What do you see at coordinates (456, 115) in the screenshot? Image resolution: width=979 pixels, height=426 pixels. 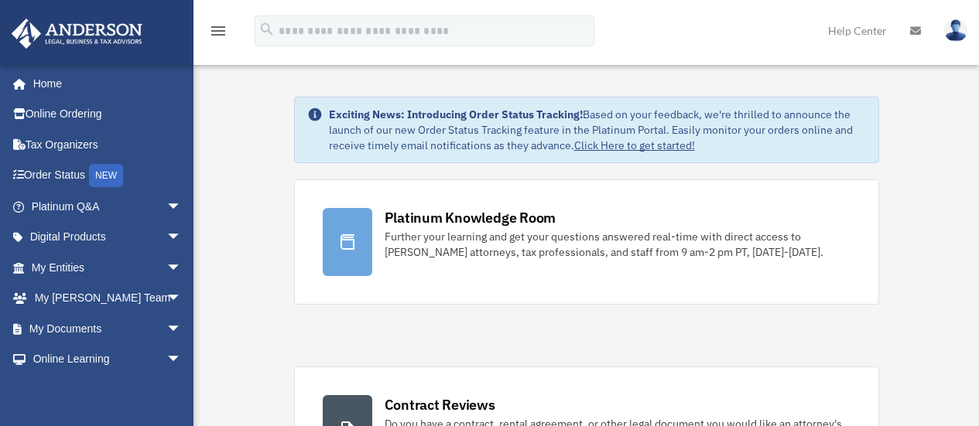 I see `strong: Exciting News: Introducing Order Status Tracking!` at bounding box center [456, 115].